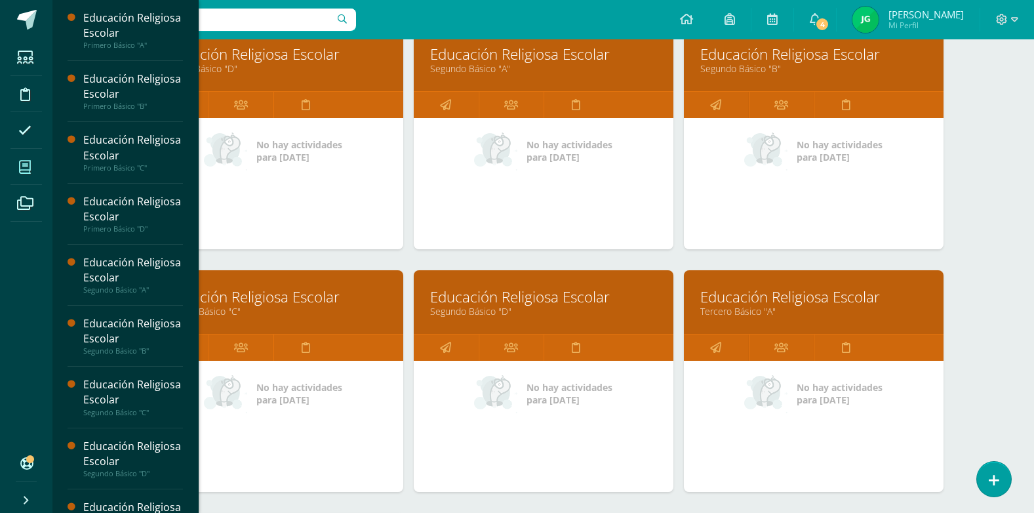  What do you see at coordinates (543, 68) in the screenshot?
I see `a: Segundo Básico "A"` at bounding box center [543, 68].